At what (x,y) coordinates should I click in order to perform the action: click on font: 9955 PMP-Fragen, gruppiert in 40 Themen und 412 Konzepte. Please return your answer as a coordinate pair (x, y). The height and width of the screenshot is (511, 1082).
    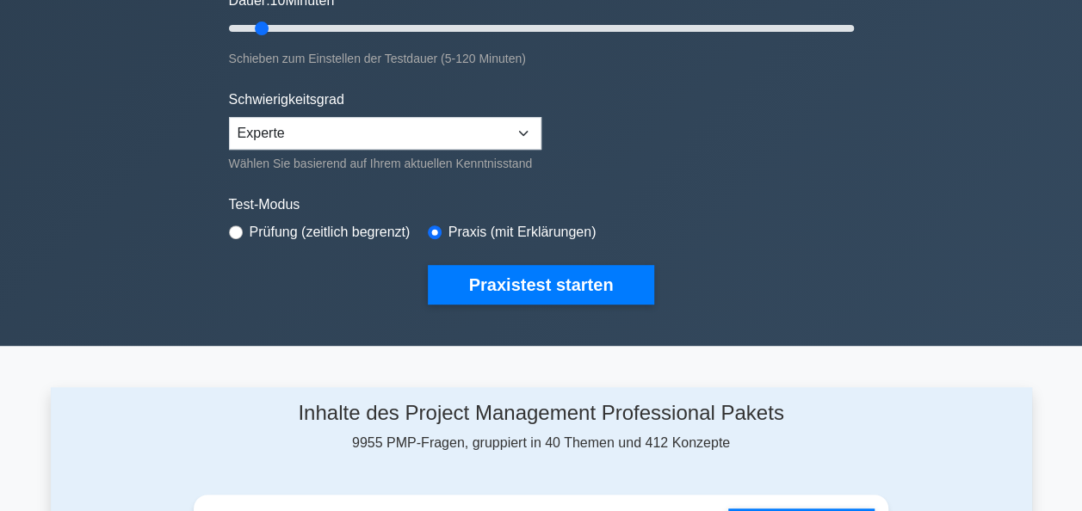
    Looking at the image, I should click on (540, 442).